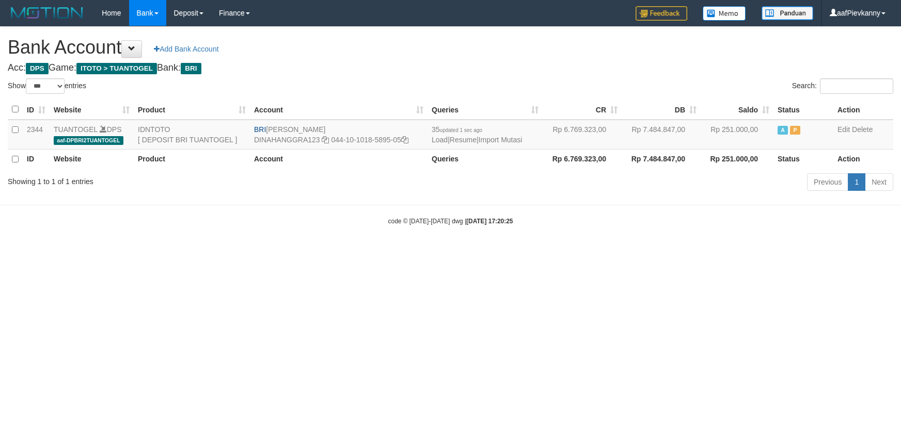 Image resolution: width=901 pixels, height=427 pixels. Describe the element at coordinates (88, 140) in the screenshot. I see `span: aaf-DPBRI2TUANTOGEL` at that location.